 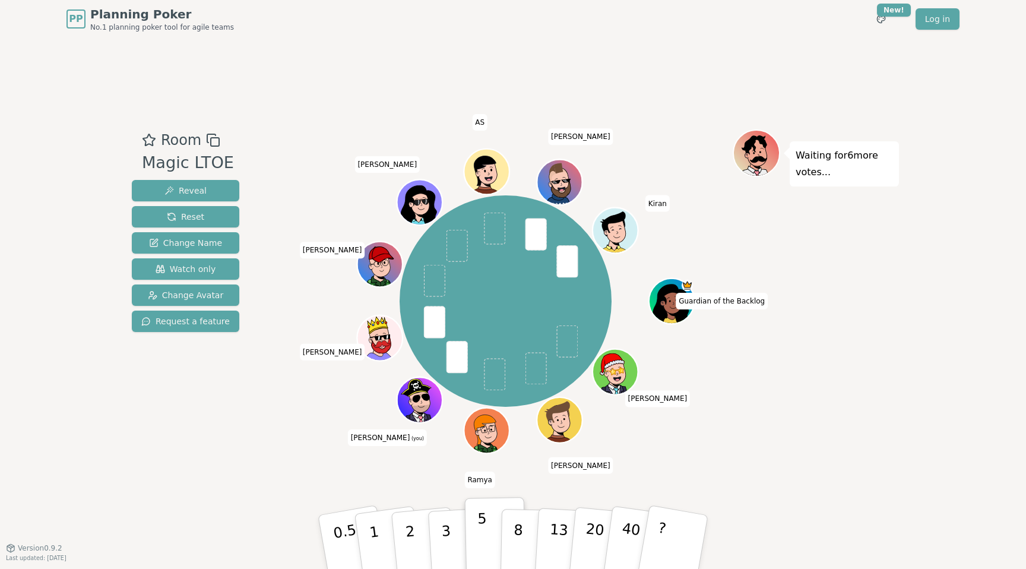 What do you see at coordinates (162, 27) in the screenshot?
I see `span: No.1 planning poker tool for agile teams` at bounding box center [162, 27].